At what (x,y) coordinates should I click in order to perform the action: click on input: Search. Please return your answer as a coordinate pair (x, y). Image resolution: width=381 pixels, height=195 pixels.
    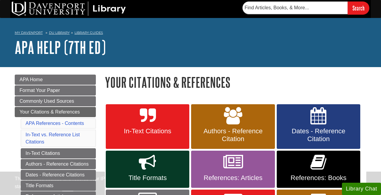
    Looking at the image, I should click on (358, 8).